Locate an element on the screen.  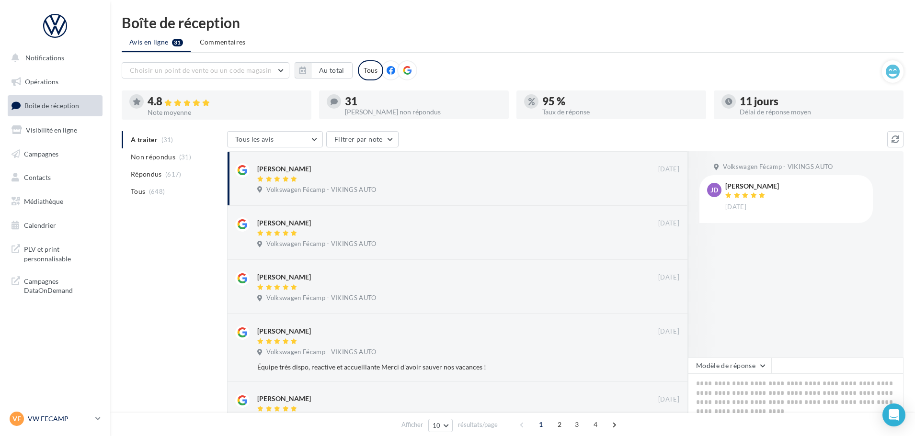
div: Tous is located at coordinates (370, 70).